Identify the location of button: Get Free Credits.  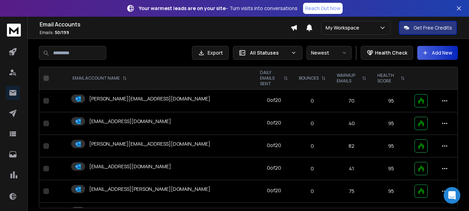
(428, 28).